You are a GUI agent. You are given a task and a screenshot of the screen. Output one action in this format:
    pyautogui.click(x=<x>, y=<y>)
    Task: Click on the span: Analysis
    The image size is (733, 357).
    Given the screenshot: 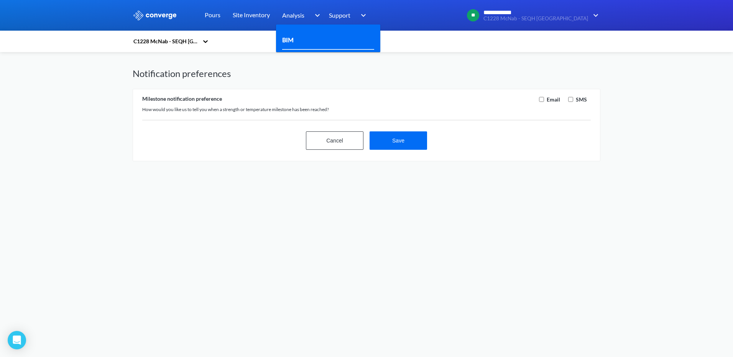 What is the action you would take?
    pyautogui.click(x=293, y=15)
    